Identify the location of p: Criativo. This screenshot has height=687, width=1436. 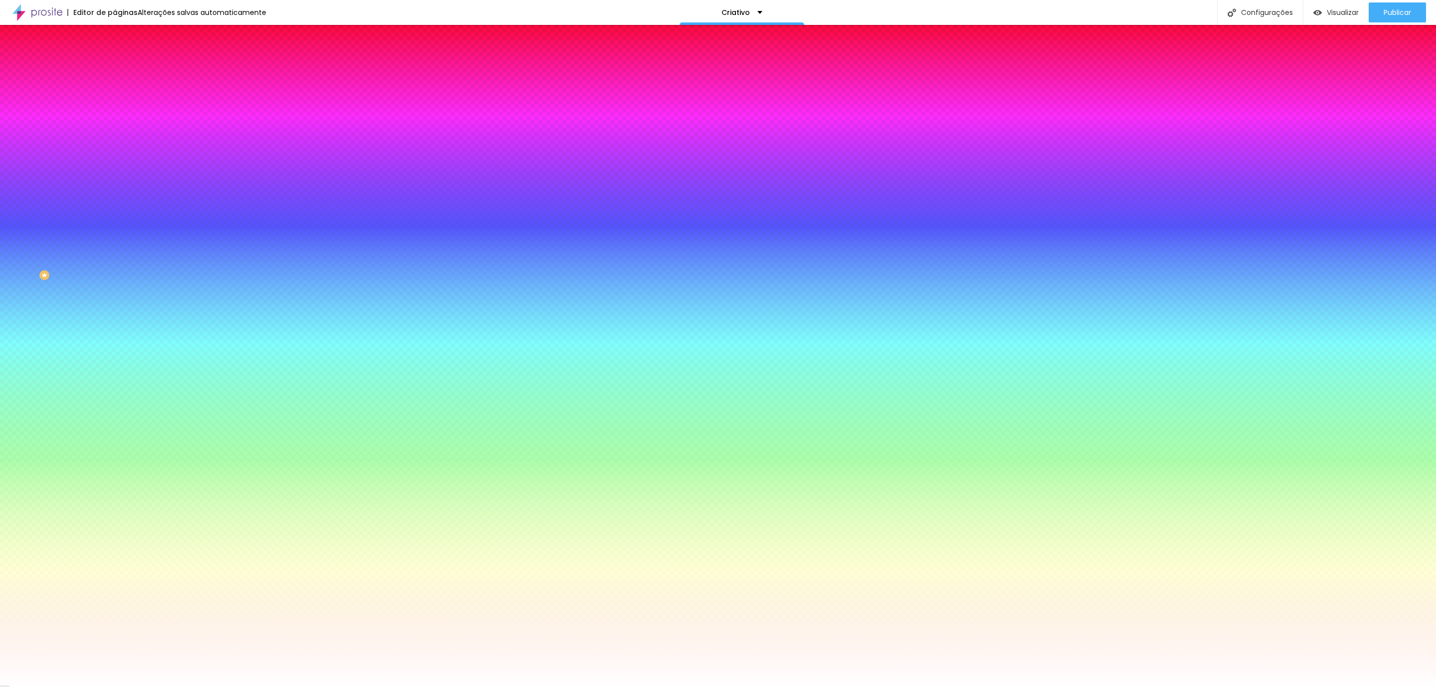
(735, 12).